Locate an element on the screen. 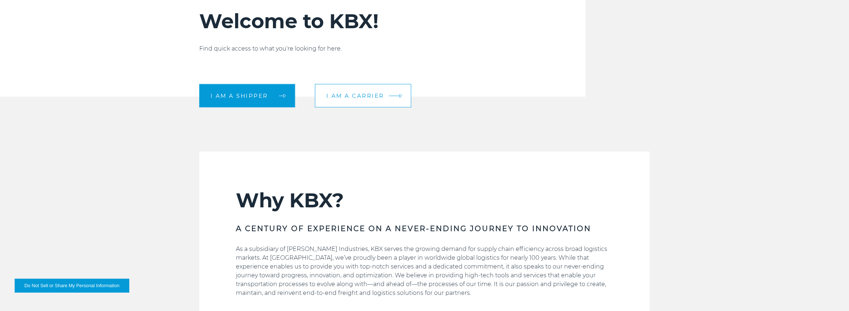 Image resolution: width=849 pixels, height=311 pixels. a: I am a shipper arrow arrow is located at coordinates (247, 96).